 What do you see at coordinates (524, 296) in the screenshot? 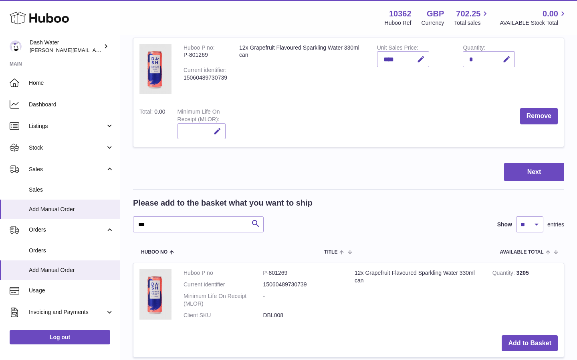
I see `td: 3205` at bounding box center [524, 296].